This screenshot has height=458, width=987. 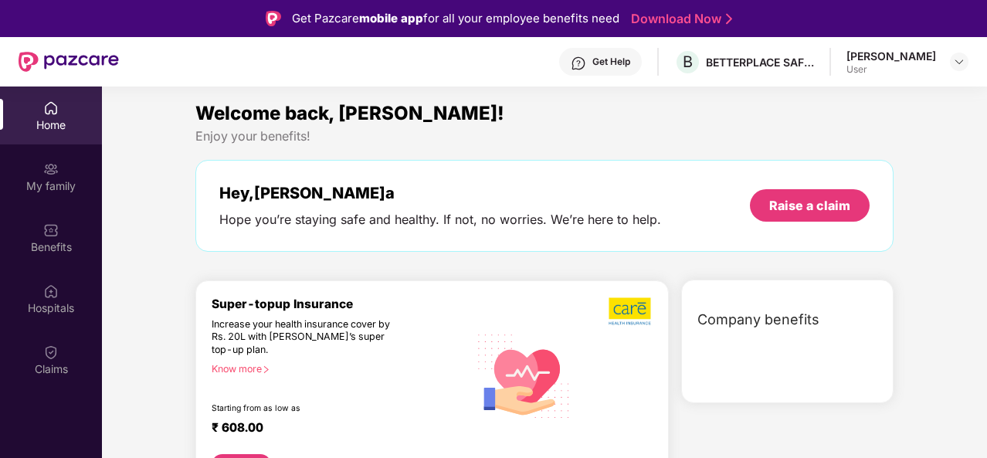 I want to click on img: svg+xml;base64,PHN2ZyBpZD0iRHJvcGRvd24tMzJ4MzIiIHhtbG5zPSJodHRwOi8vd3d3LnczLm9yZy8yMDAwL3N2ZyIgd2..., so click(x=959, y=62).